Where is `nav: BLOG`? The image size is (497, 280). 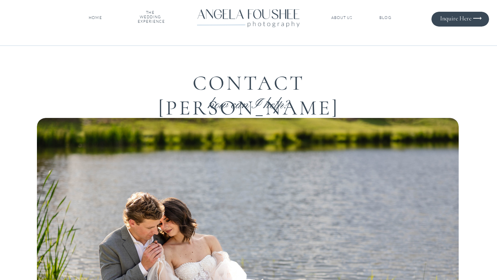
nav: BLOG is located at coordinates (385, 18).